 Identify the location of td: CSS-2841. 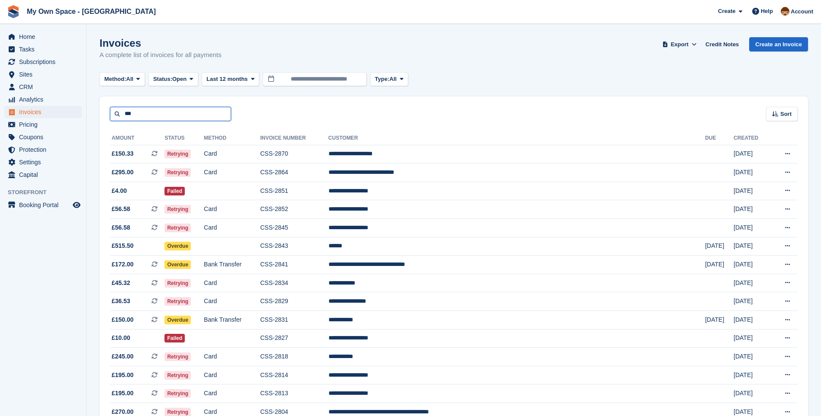
(294, 265).